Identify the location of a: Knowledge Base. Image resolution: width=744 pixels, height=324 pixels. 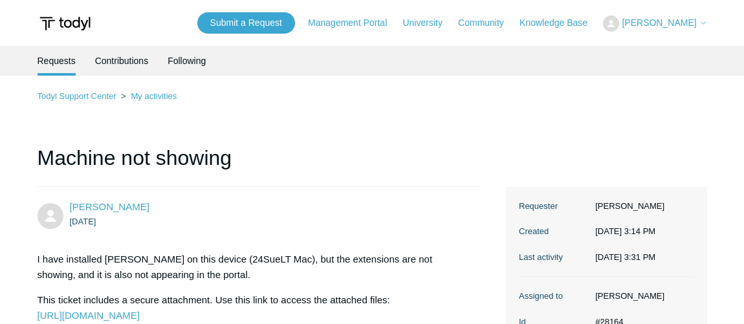
(560, 23).